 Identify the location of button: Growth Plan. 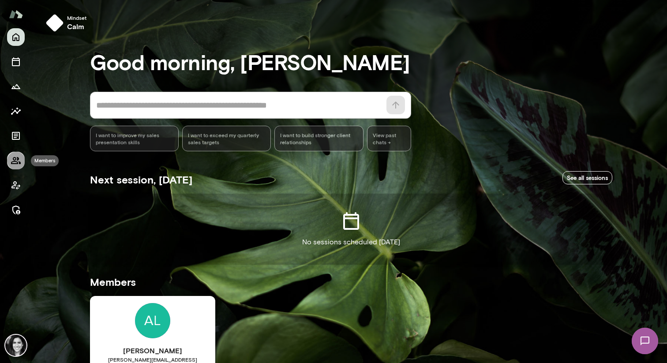
(16, 87).